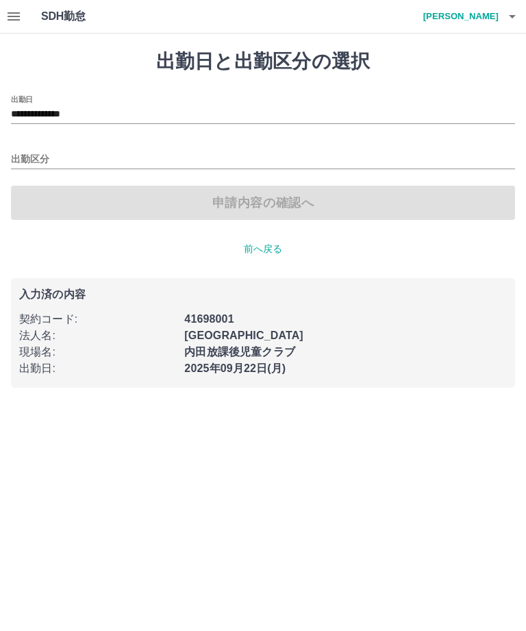 This screenshot has width=526, height=631. Describe the element at coordinates (263, 62) in the screenshot. I see `h1: 出勤日と出勤区分の選択` at that location.